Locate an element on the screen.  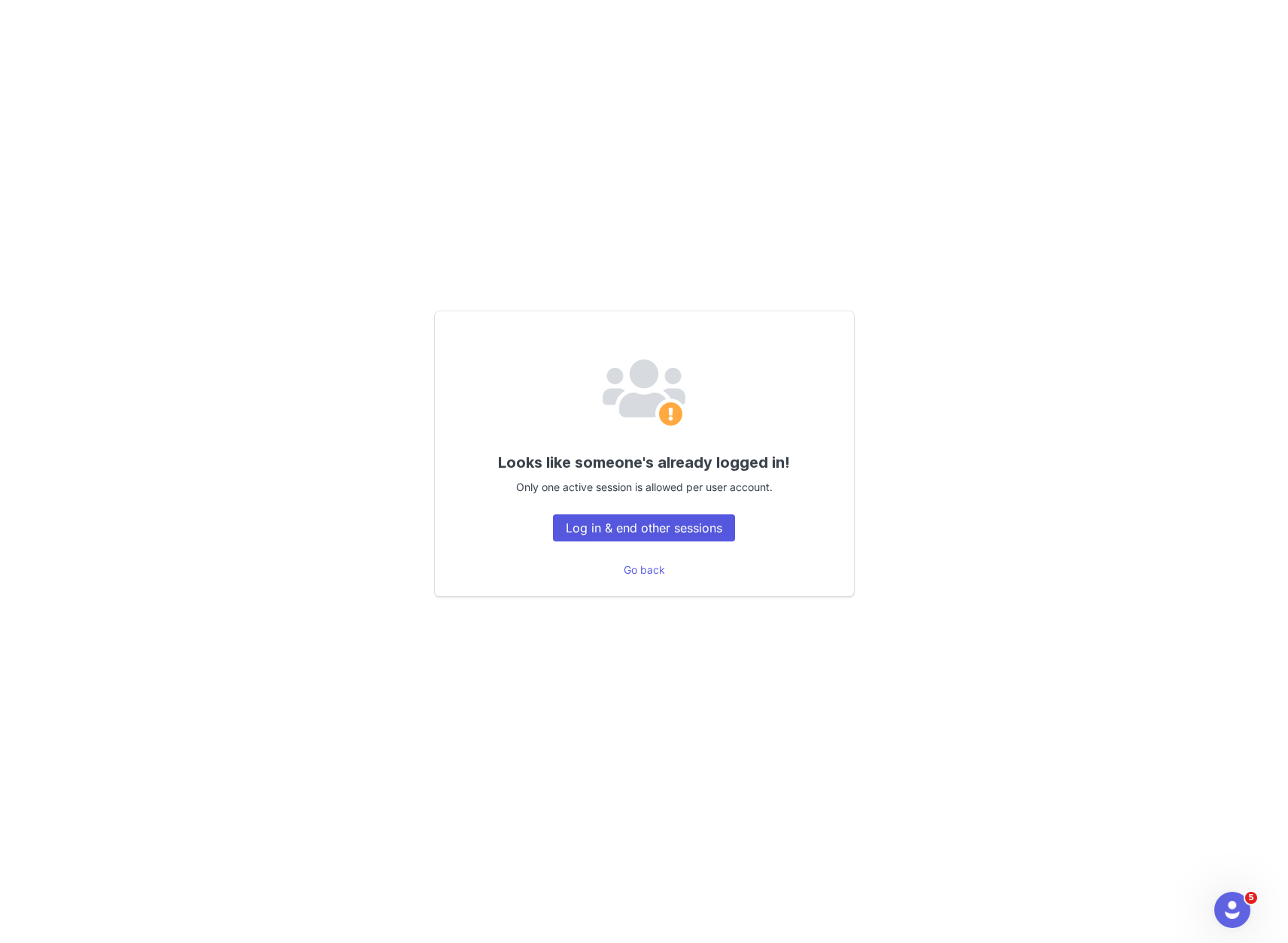
button: Log in & end other sessions is located at coordinates (644, 528).